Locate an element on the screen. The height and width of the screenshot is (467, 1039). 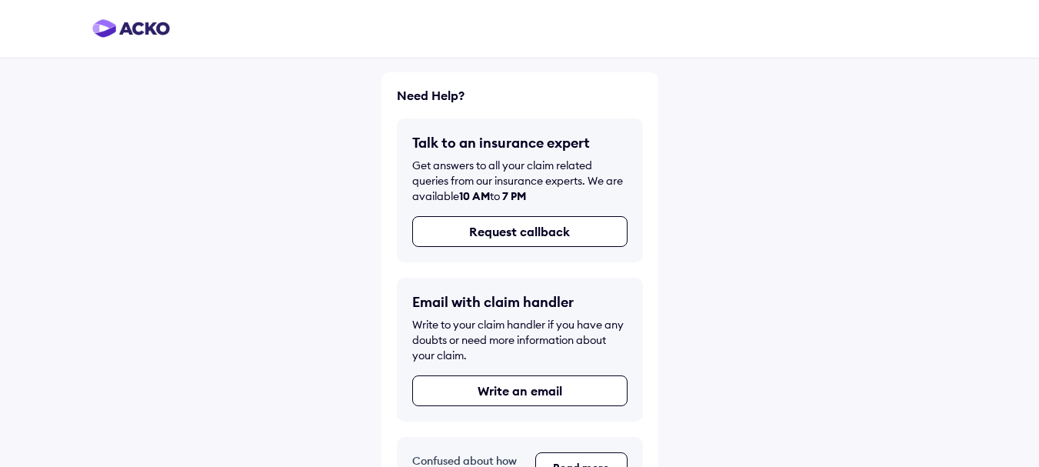
div: Write to your claim handler if you have any doubts or need more information about your claim. is located at coordinates (520, 340).